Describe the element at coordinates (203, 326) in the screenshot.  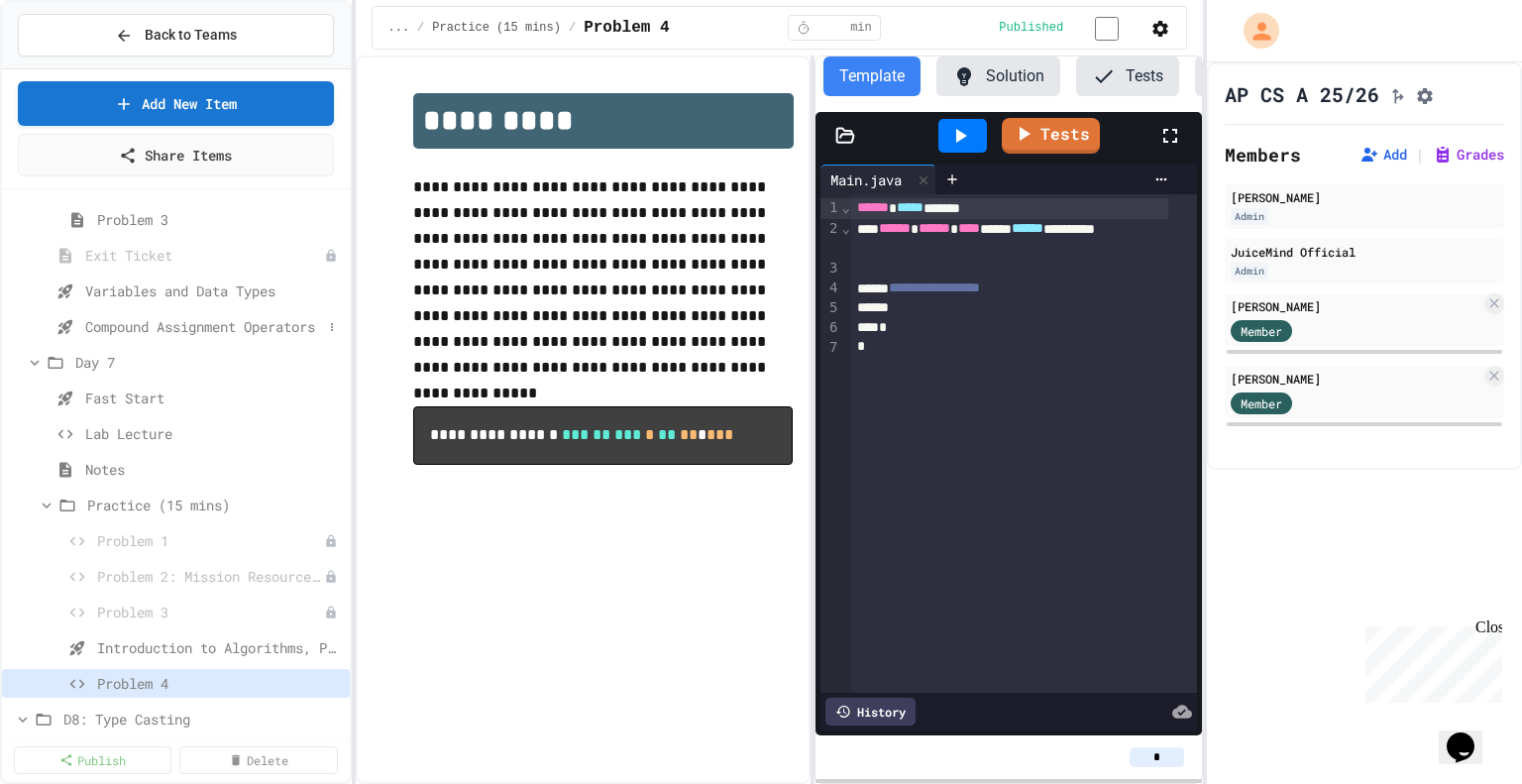
I see `span: Compound Assignment Operators` at that location.